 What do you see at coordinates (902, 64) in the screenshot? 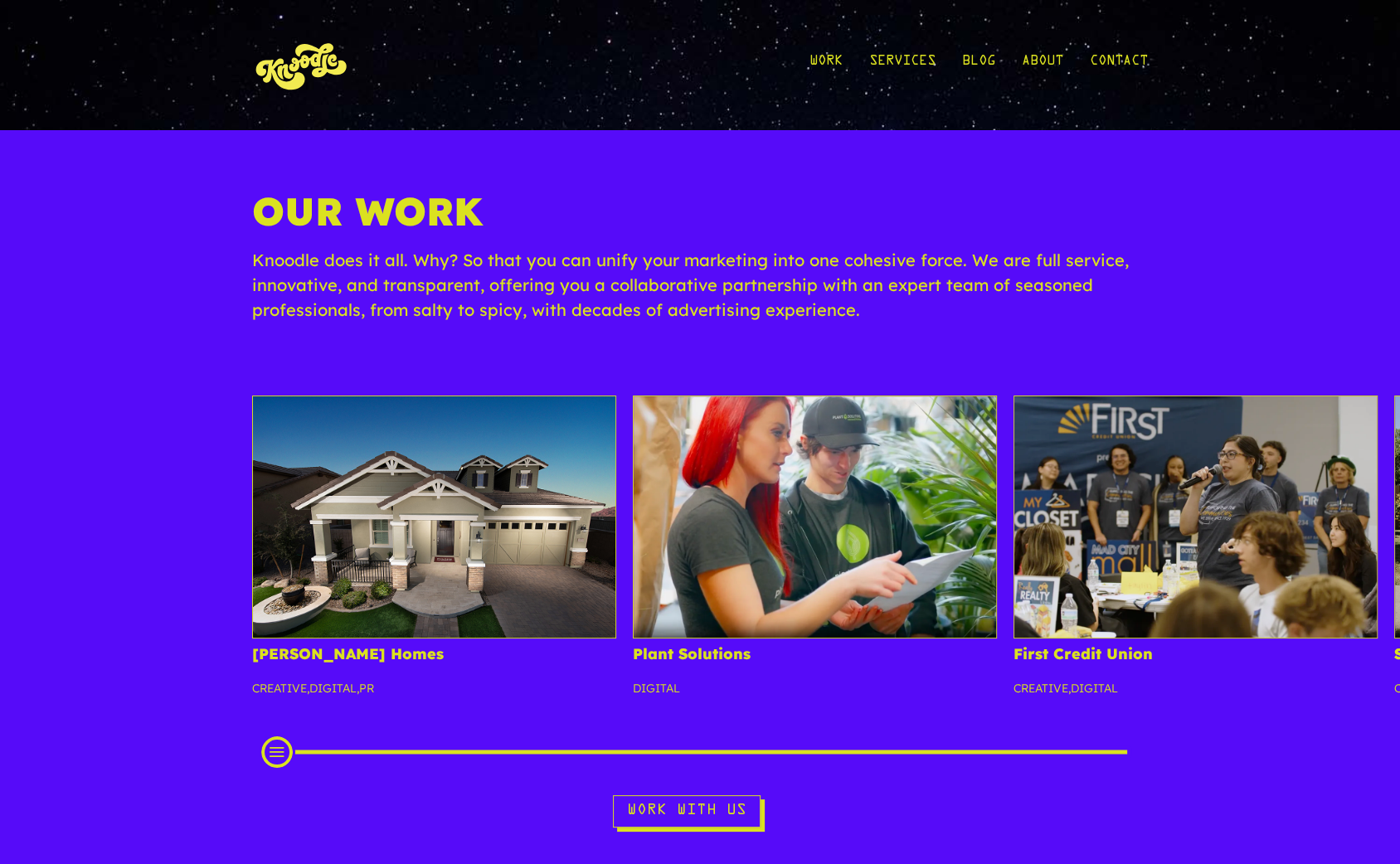
I see `a: Services` at bounding box center [902, 64].